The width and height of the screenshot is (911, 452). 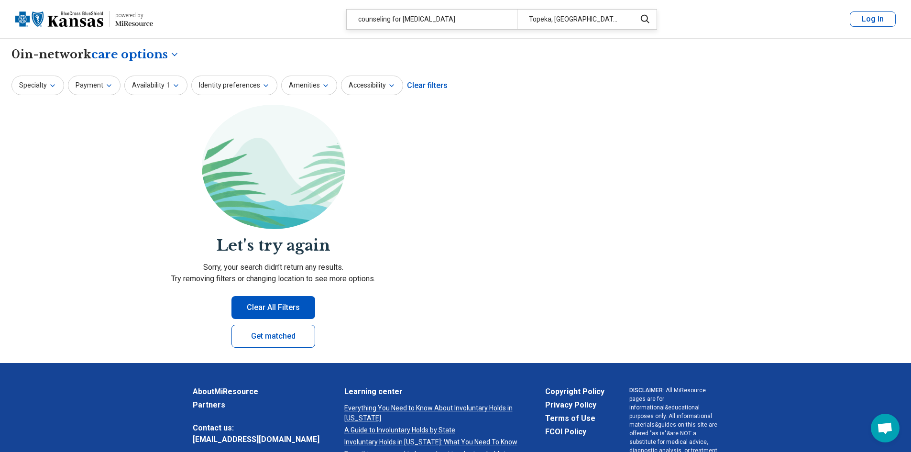 What do you see at coordinates (872, 19) in the screenshot?
I see `button: Log In` at bounding box center [872, 19].